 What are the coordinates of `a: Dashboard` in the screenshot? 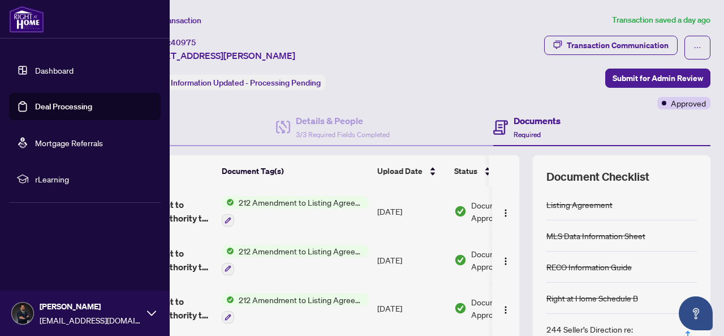 It's located at (54, 70).